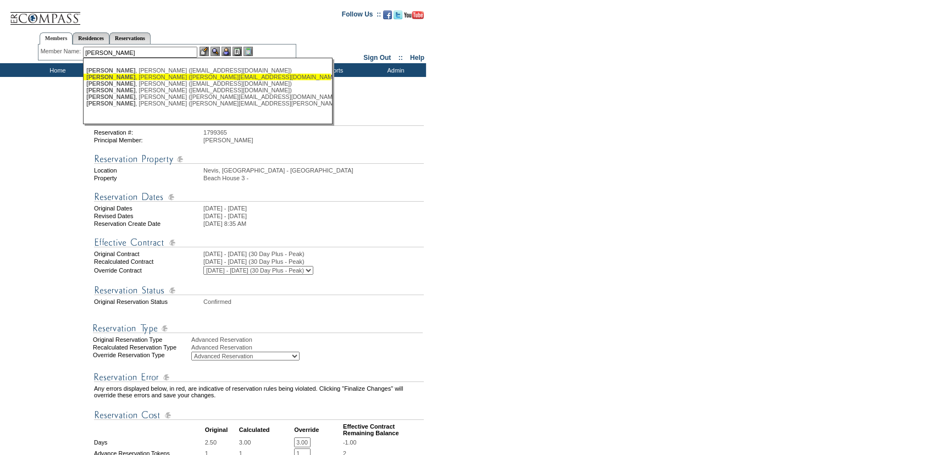  Describe the element at coordinates (148, 170) in the screenshot. I see `td: Location` at that location.